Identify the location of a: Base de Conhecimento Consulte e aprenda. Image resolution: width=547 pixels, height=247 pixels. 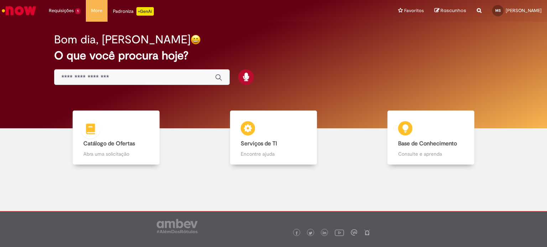
(431, 138).